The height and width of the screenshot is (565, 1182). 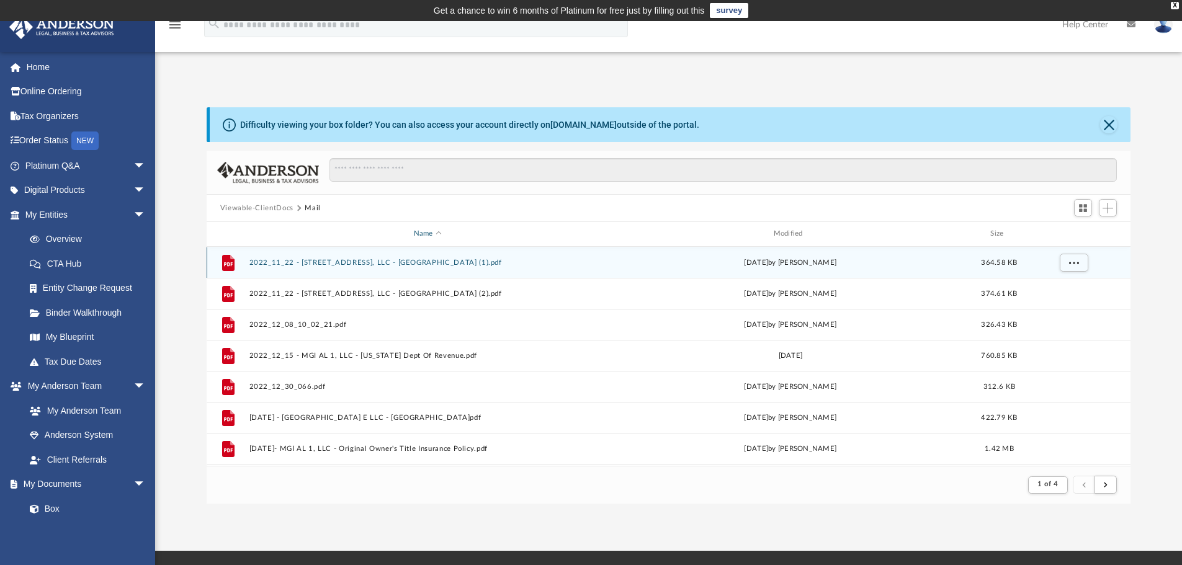 What do you see at coordinates (87, 337) in the screenshot?
I see `a: My Blueprint` at bounding box center [87, 337].